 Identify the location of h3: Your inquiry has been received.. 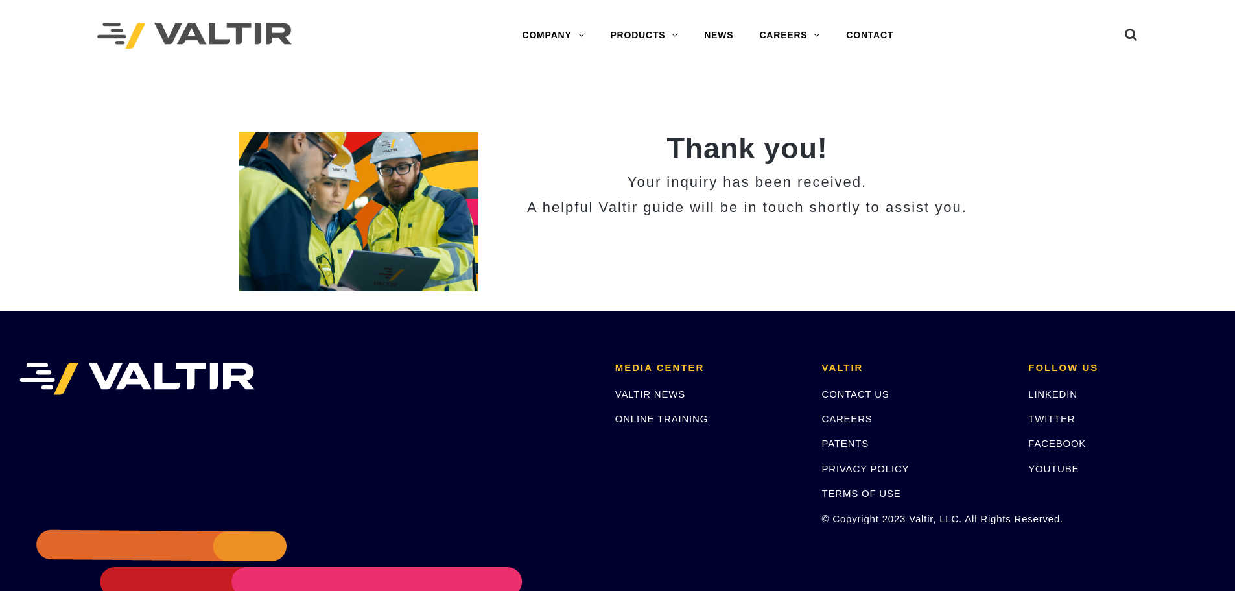
(747, 182).